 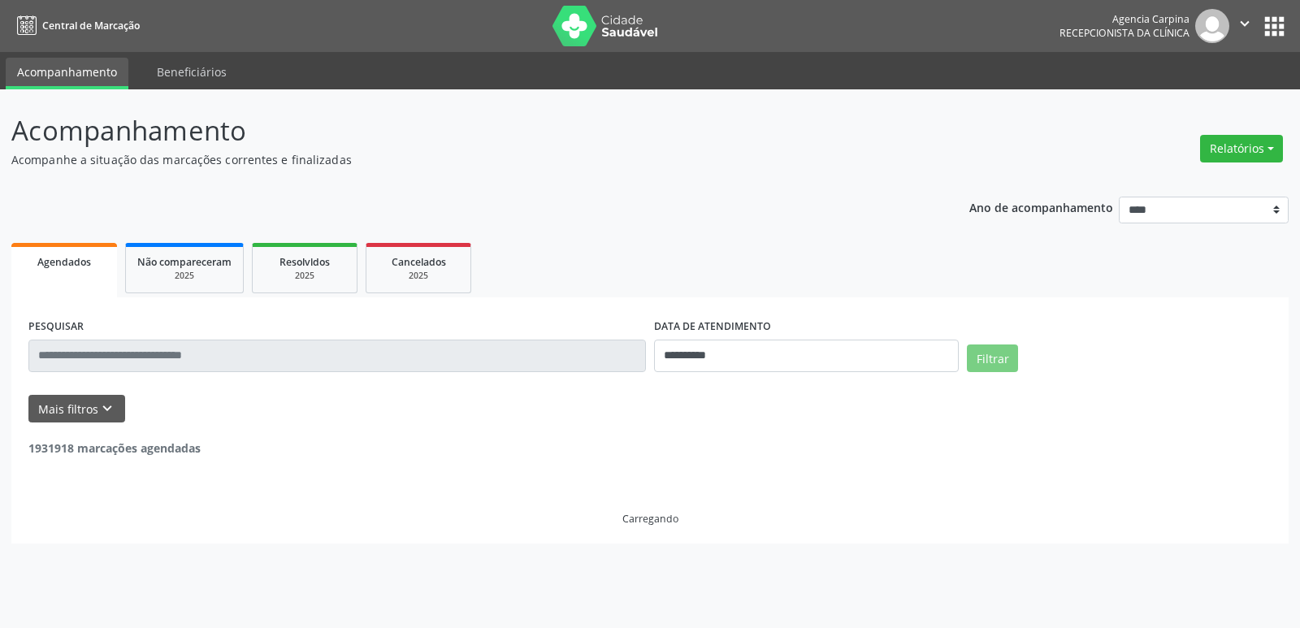 I want to click on span: Cancelados, so click(x=418, y=262).